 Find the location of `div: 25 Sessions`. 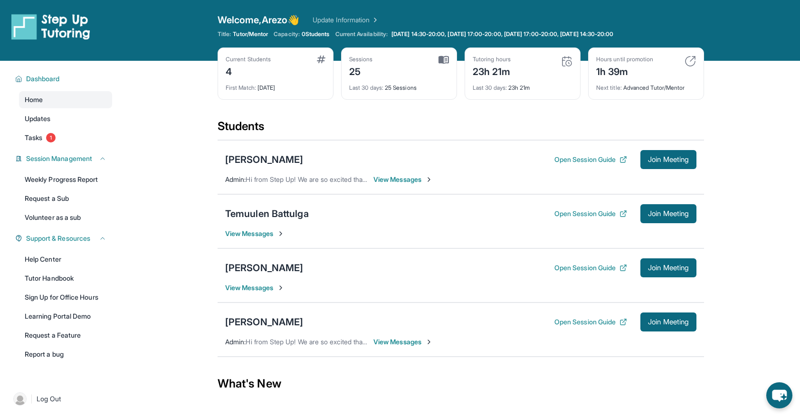

div: 25 Sessions is located at coordinates (399, 85).